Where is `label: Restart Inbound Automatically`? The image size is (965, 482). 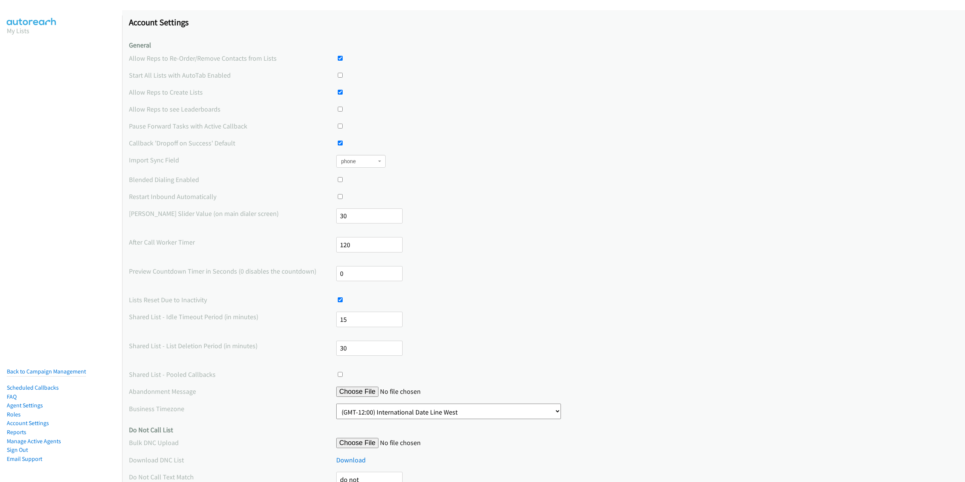 label: Restart Inbound Automatically is located at coordinates (233, 196).